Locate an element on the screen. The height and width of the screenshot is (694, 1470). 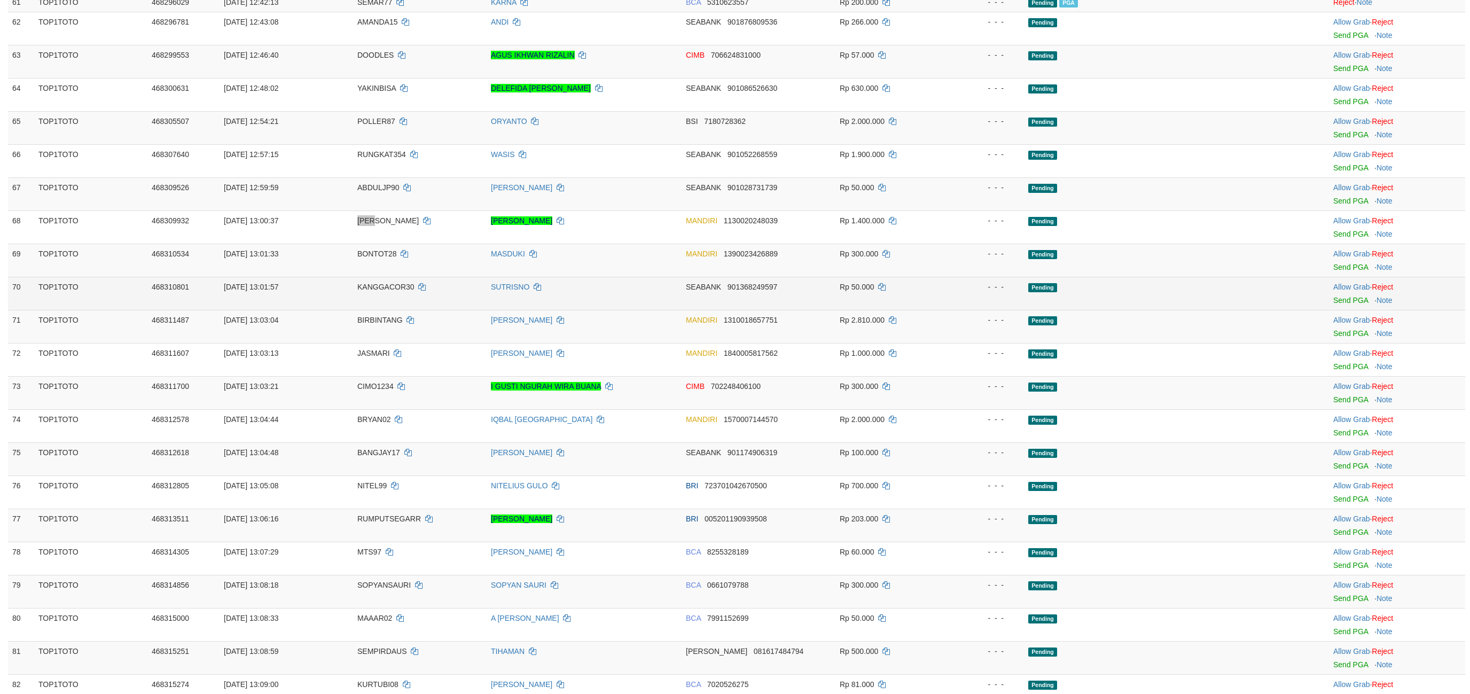
span: JASMARI is located at coordinates (373, 354).